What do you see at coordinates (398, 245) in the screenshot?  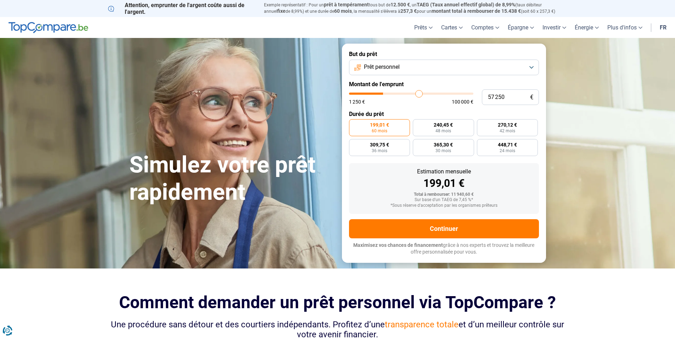 I see `span: Maximisez vos chances de financement` at bounding box center [398, 245].